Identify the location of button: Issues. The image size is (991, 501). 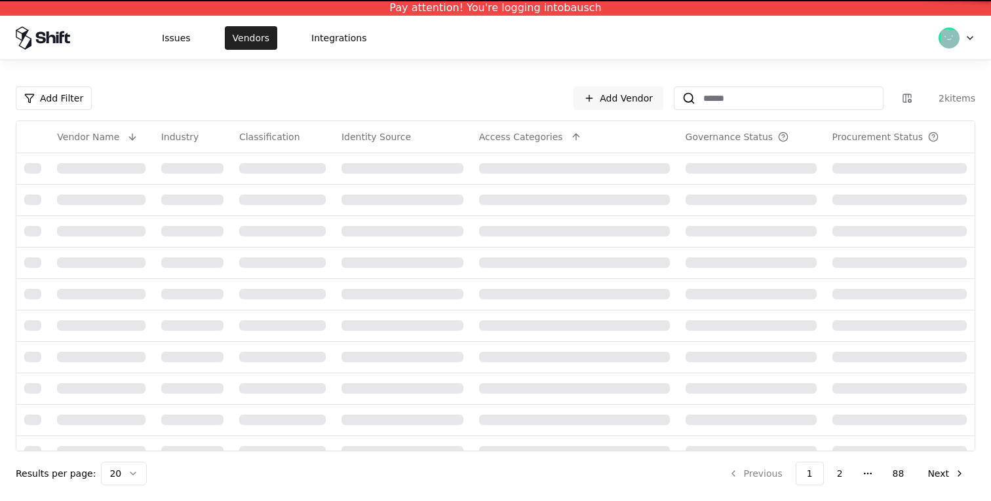
(176, 38).